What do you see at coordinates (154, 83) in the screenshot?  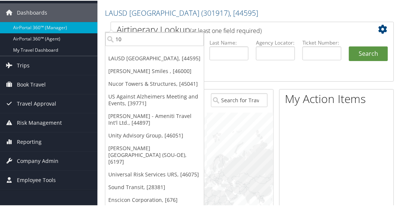 I see `a: Nucor Towers & Structures, [45041]` at bounding box center [154, 83].